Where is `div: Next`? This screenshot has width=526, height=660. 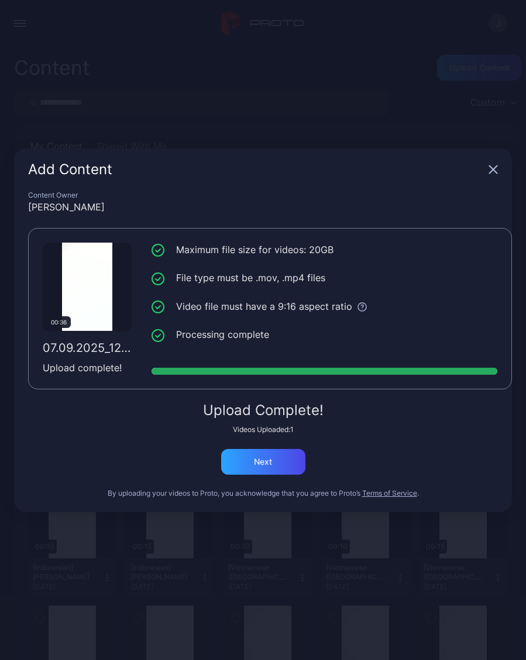 div: Next is located at coordinates (263, 462).